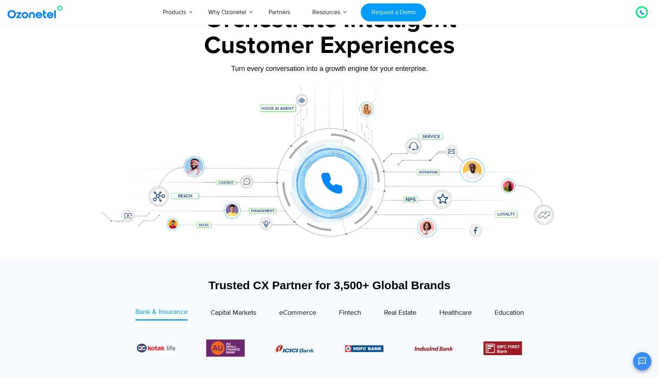 This screenshot has height=378, width=659. Describe the element at coordinates (298, 313) in the screenshot. I see `span: eCommerce` at that location.